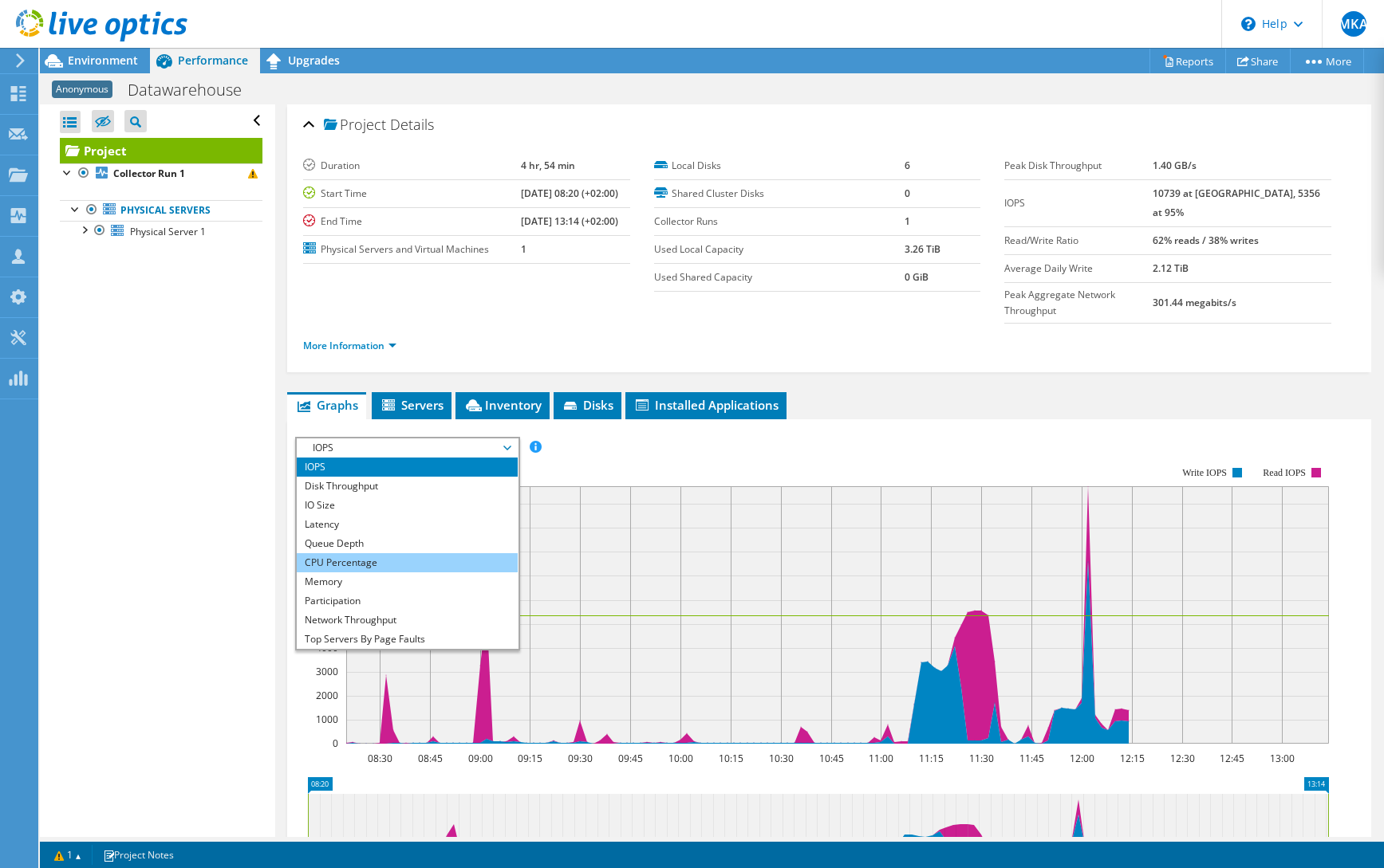 The height and width of the screenshot is (868, 1384). What do you see at coordinates (779, 222) in the screenshot?
I see `label: Collector Runs` at bounding box center [779, 222].